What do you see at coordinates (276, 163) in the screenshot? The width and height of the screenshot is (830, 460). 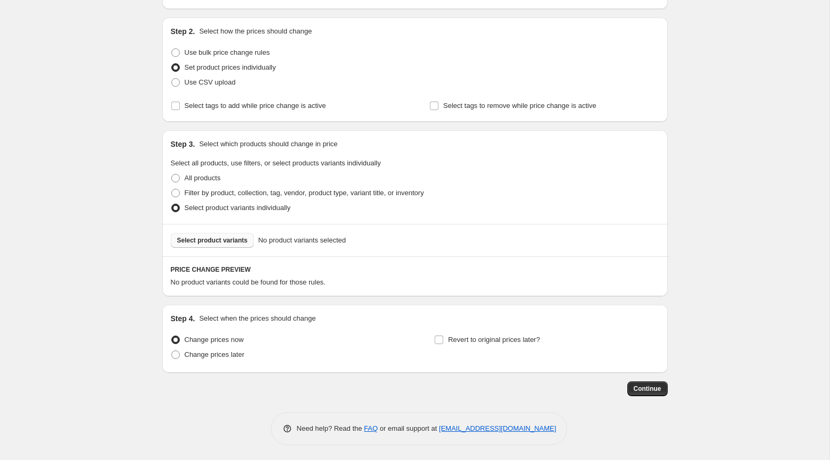 I see `span: Select all products, use filters, or select products variants individually` at bounding box center [276, 163].